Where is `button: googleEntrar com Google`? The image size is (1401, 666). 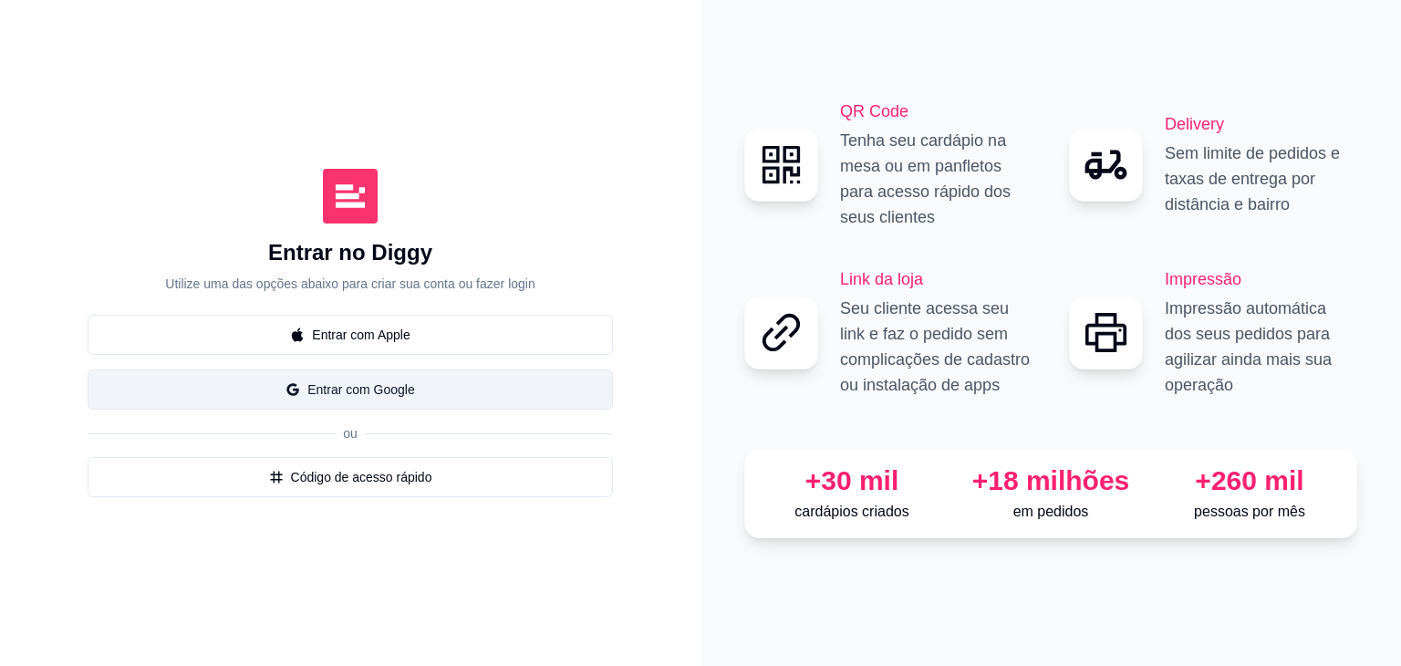 button: googleEntrar com Google is located at coordinates (350, 389).